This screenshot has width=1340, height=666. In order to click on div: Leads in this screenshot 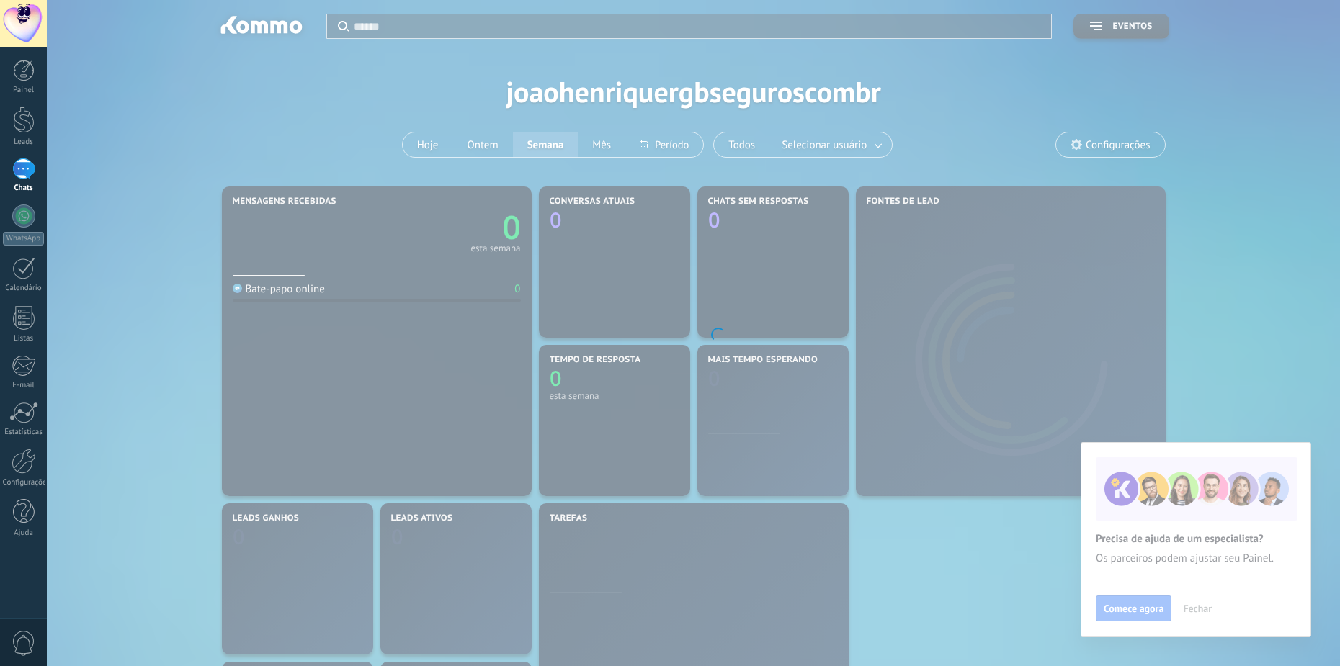, I will do `click(24, 142)`.